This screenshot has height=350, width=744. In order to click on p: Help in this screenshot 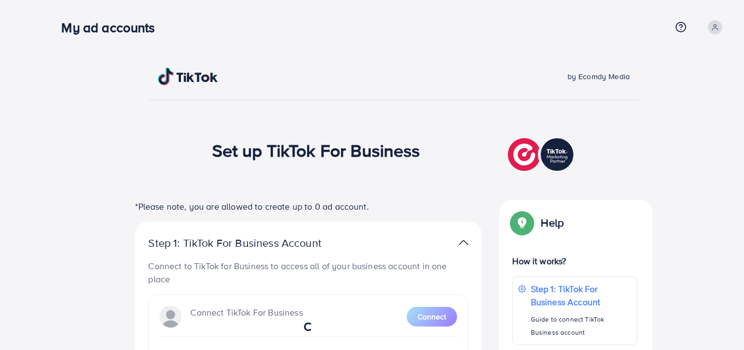, I will do `click(552, 223)`.